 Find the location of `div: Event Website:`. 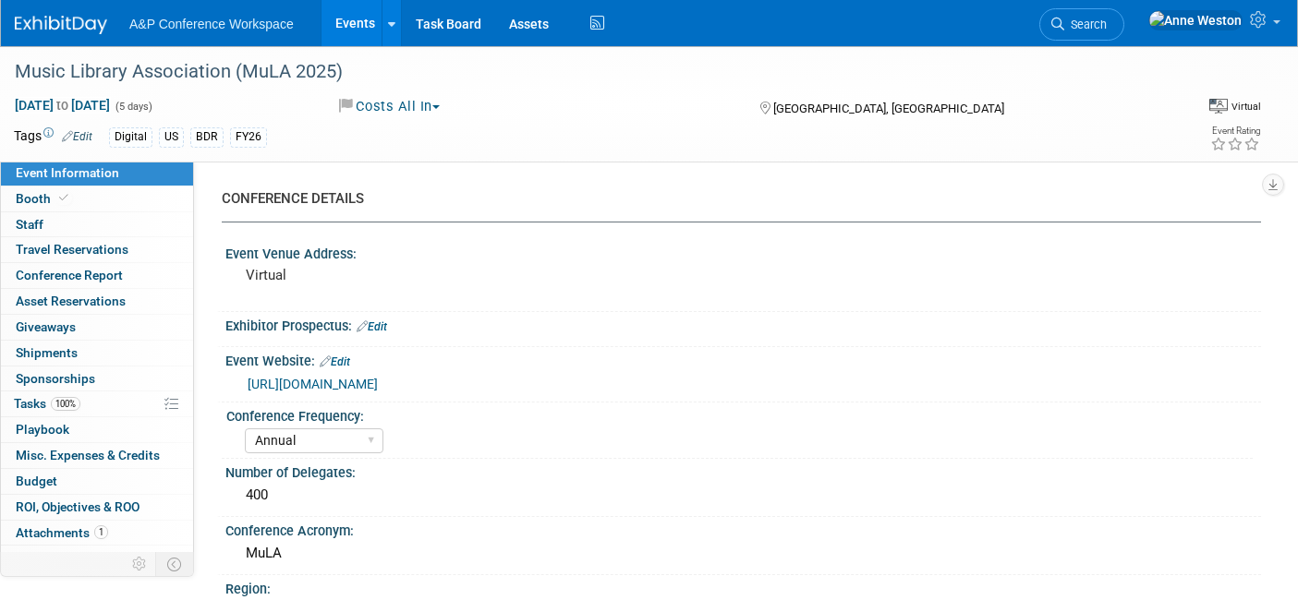

div: Event Website: is located at coordinates (743, 359).